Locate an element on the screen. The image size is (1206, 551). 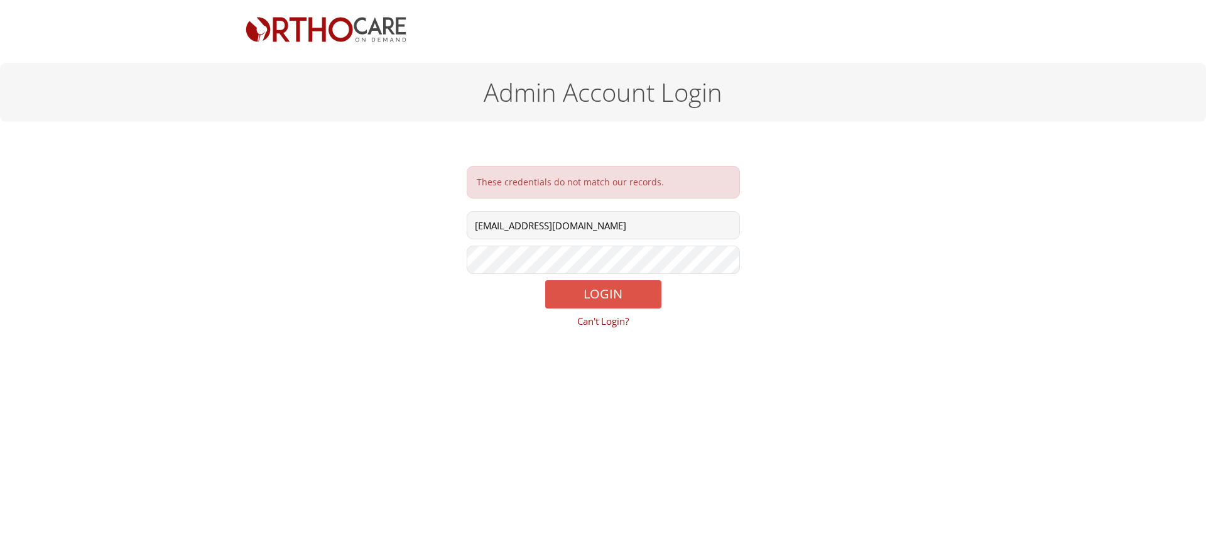
div: These credentials do not match our records. is located at coordinates (603, 182).